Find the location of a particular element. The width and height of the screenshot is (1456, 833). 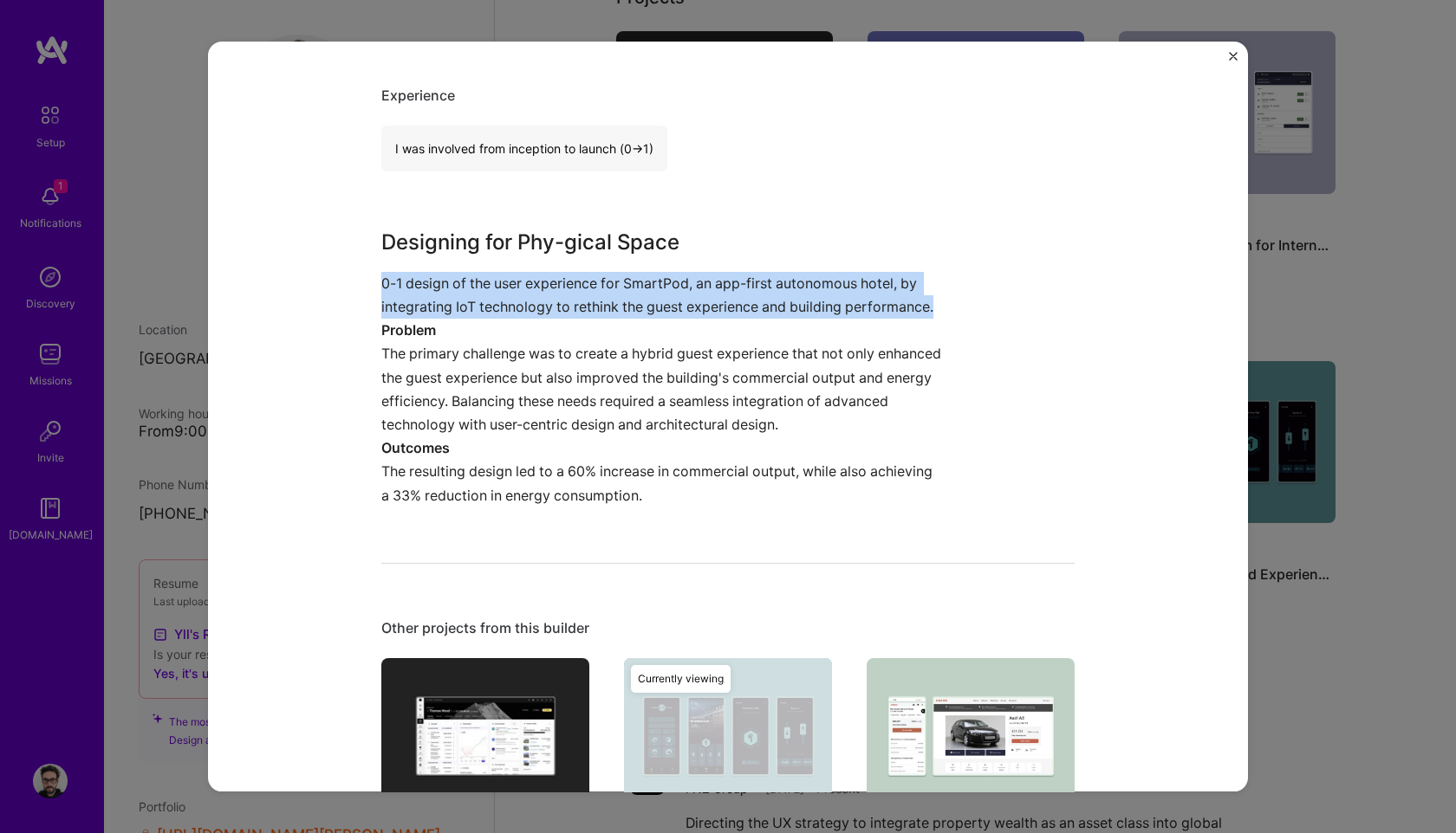

div: Currently viewing is located at coordinates (680, 679).